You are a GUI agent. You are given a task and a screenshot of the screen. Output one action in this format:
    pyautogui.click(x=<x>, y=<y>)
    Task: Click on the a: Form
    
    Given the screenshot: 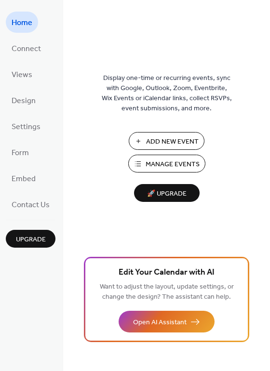 What is the action you would take?
    pyautogui.click(x=20, y=152)
    